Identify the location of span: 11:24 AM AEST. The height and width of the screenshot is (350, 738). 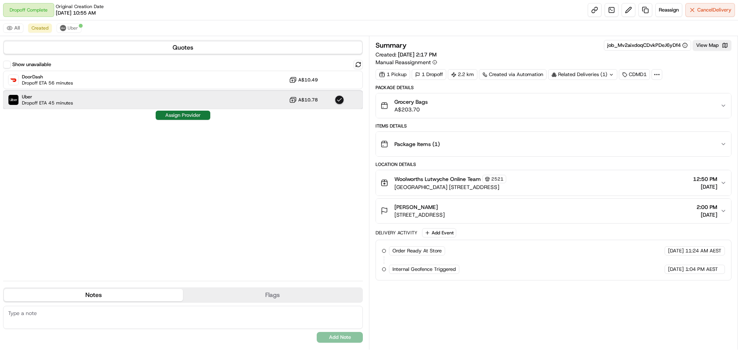
(703, 251).